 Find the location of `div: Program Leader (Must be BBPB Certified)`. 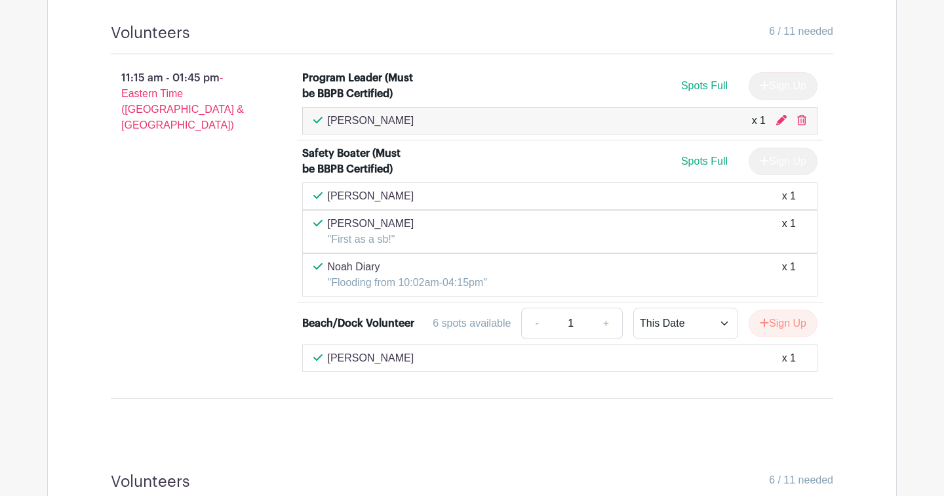

div: Program Leader (Must be BBPB Certified) is located at coordinates (359, 86).